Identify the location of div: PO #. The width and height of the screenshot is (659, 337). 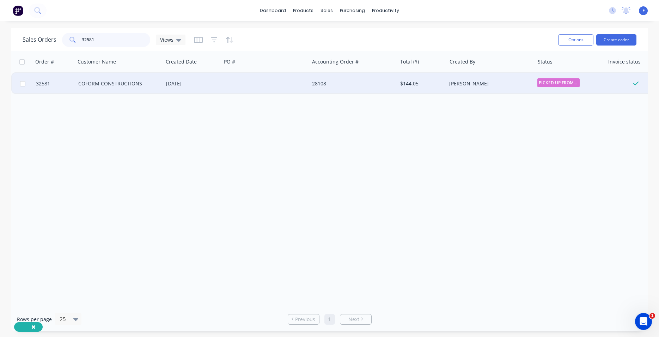
(230, 62).